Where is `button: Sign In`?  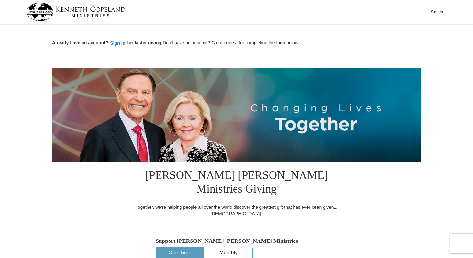
button: Sign In is located at coordinates (437, 12).